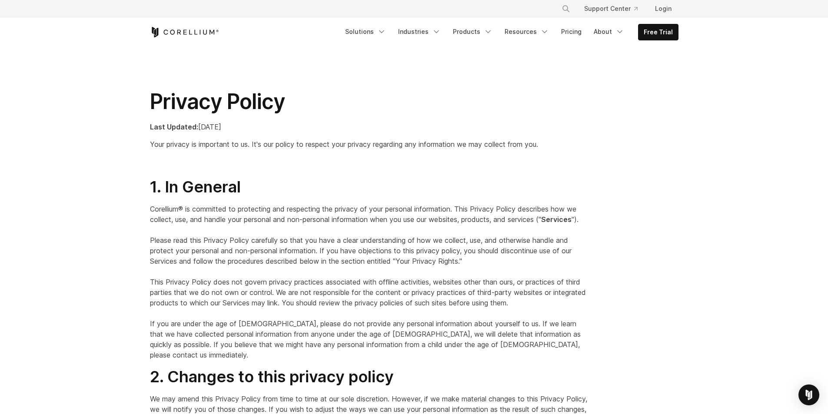 The width and height of the screenshot is (828, 414). Describe the element at coordinates (368, 282) in the screenshot. I see `p: Corellium® is committed to protecting and respecting the privacy of your personal information. Th...` at that location.